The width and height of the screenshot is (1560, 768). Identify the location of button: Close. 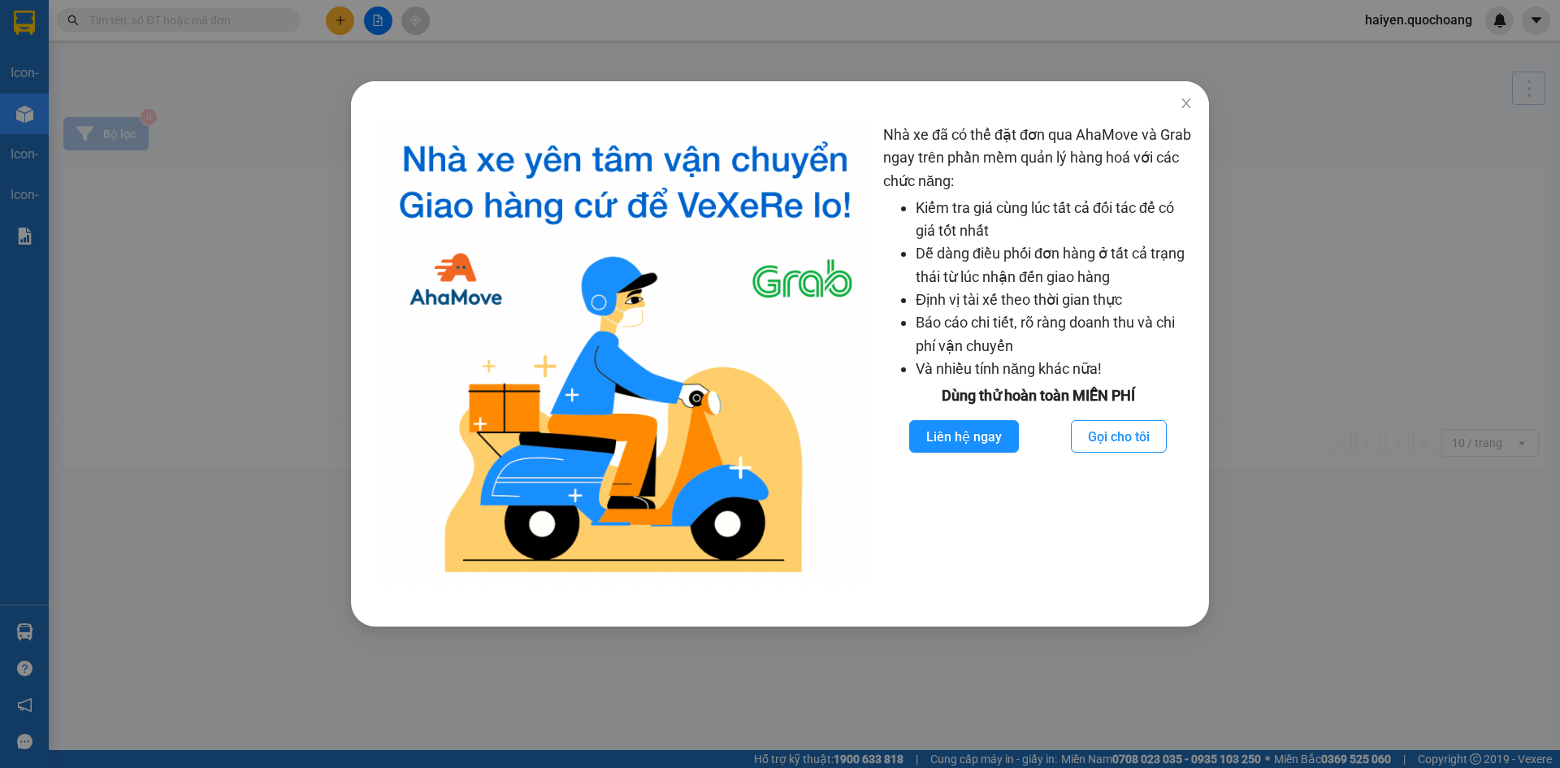
(1186, 104).